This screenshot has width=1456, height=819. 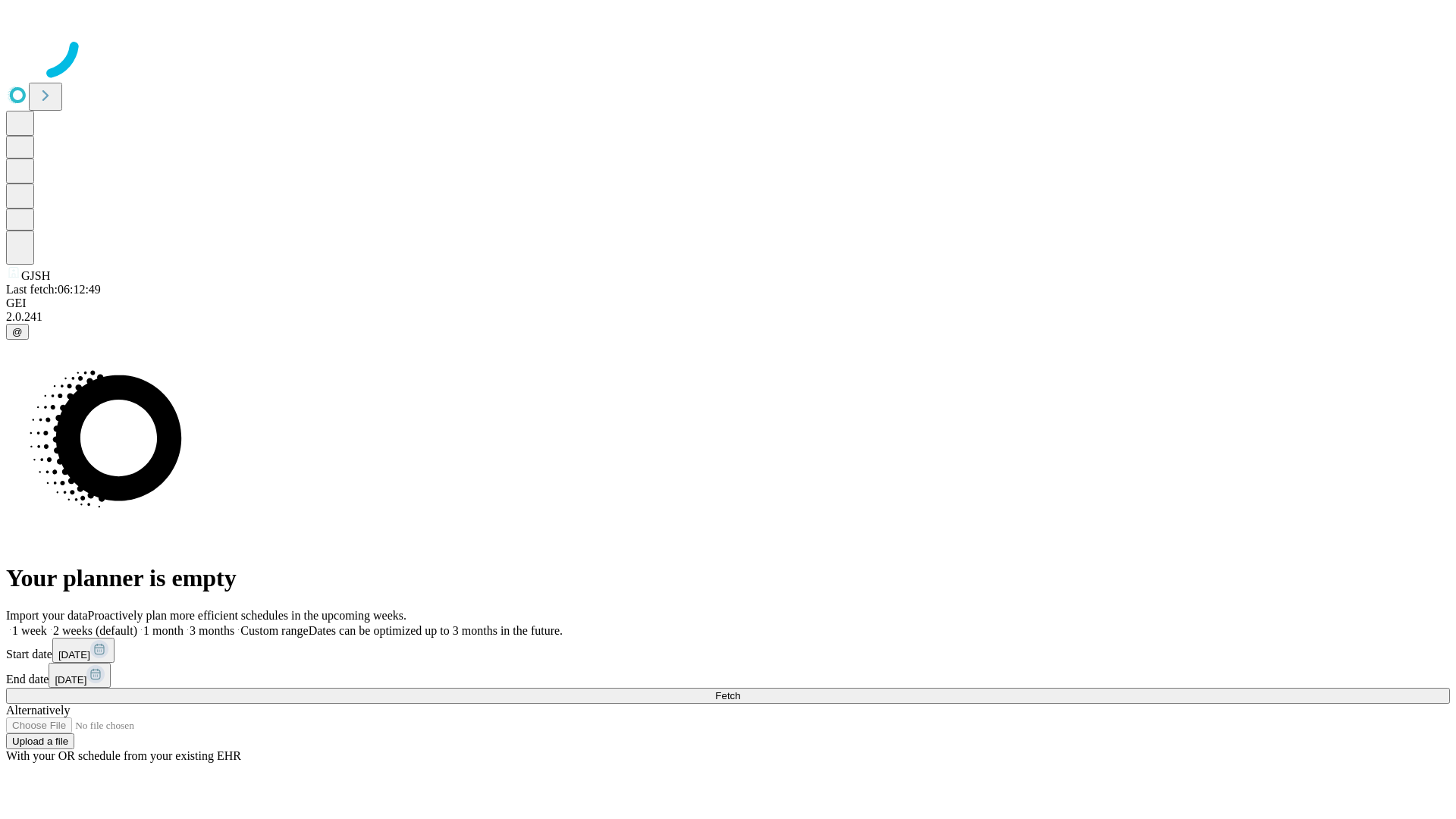 I want to click on span: Alternatively, so click(x=38, y=709).